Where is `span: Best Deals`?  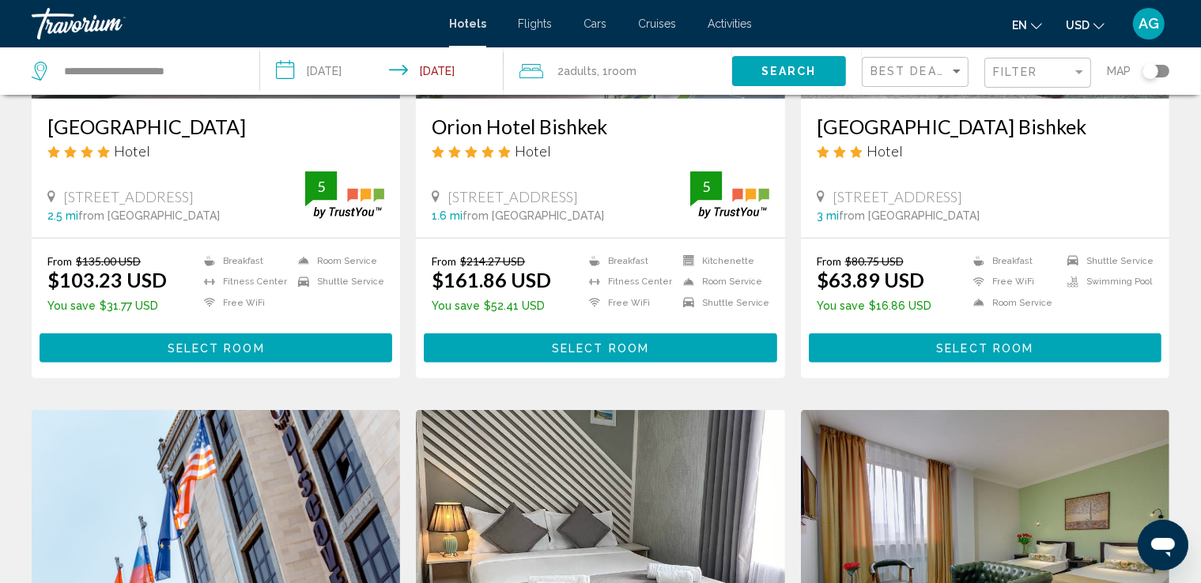
span: Best Deals is located at coordinates (912, 71).